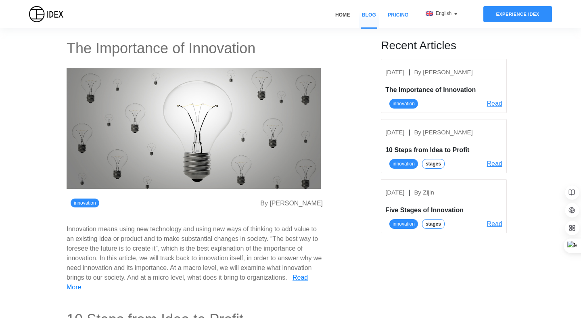  I want to click on div: The Importance of Innovation, so click(444, 90).